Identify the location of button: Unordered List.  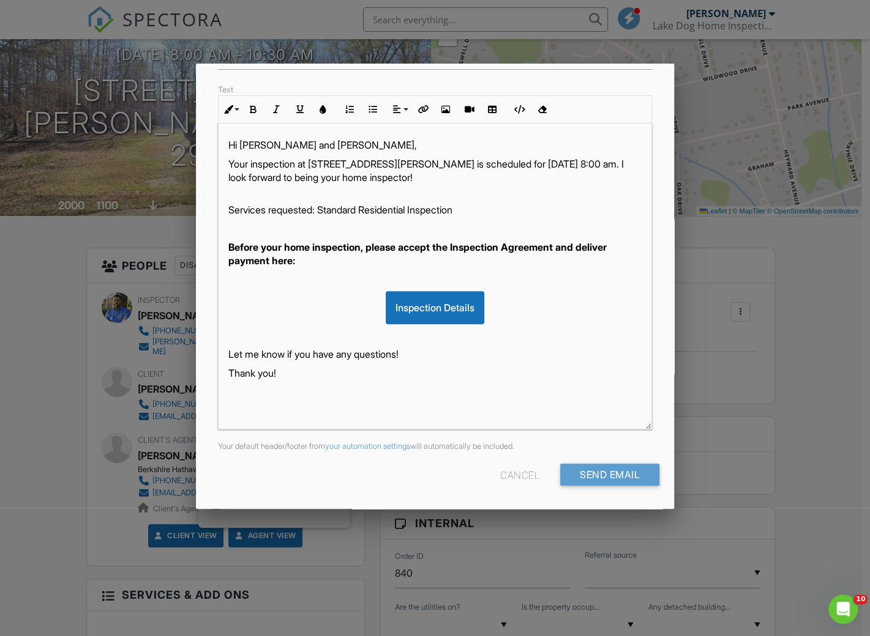
(373, 110).